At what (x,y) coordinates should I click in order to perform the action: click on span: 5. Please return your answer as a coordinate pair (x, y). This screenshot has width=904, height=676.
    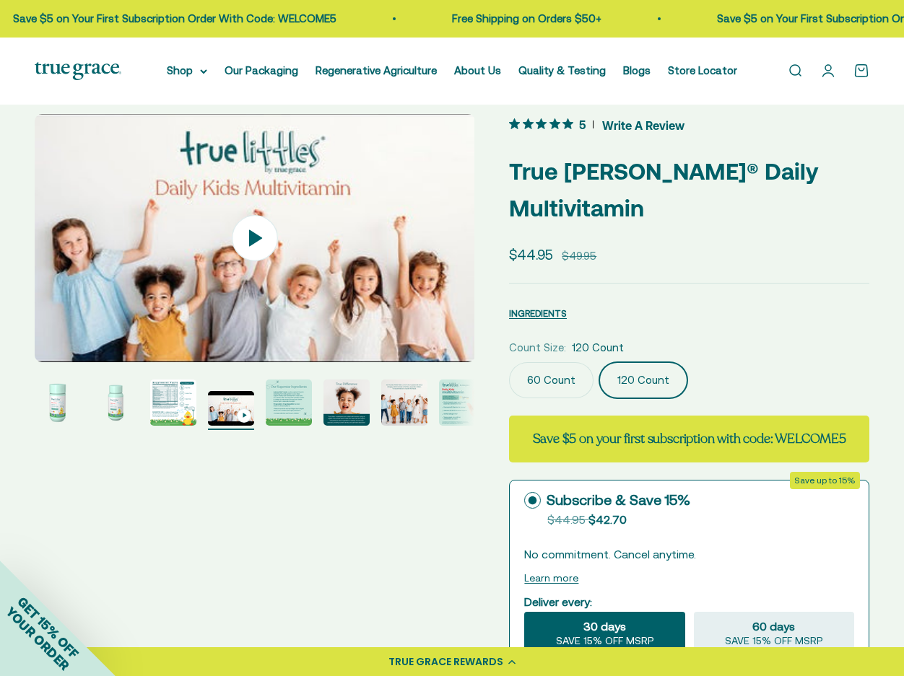
    Looking at the image, I should click on (582, 123).